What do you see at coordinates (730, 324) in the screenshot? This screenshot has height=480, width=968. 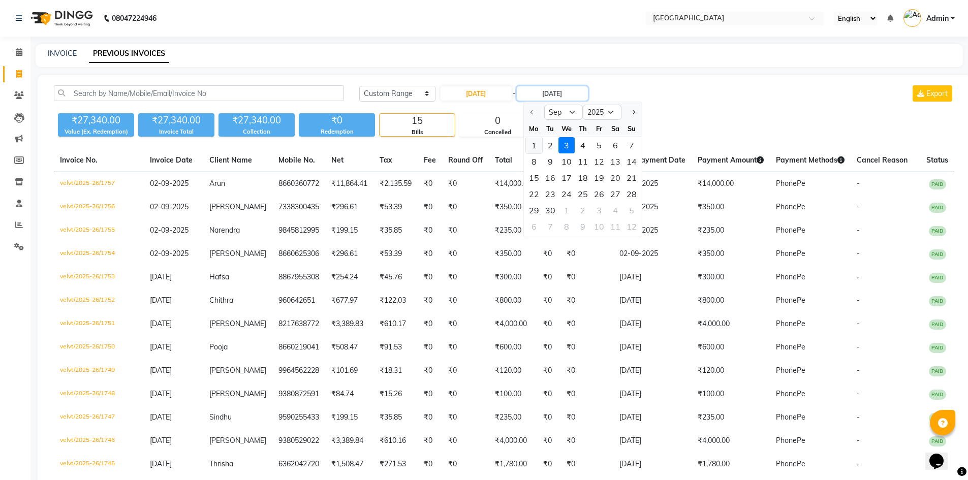 I see `td: ₹4,000.00` at bounding box center [730, 324].